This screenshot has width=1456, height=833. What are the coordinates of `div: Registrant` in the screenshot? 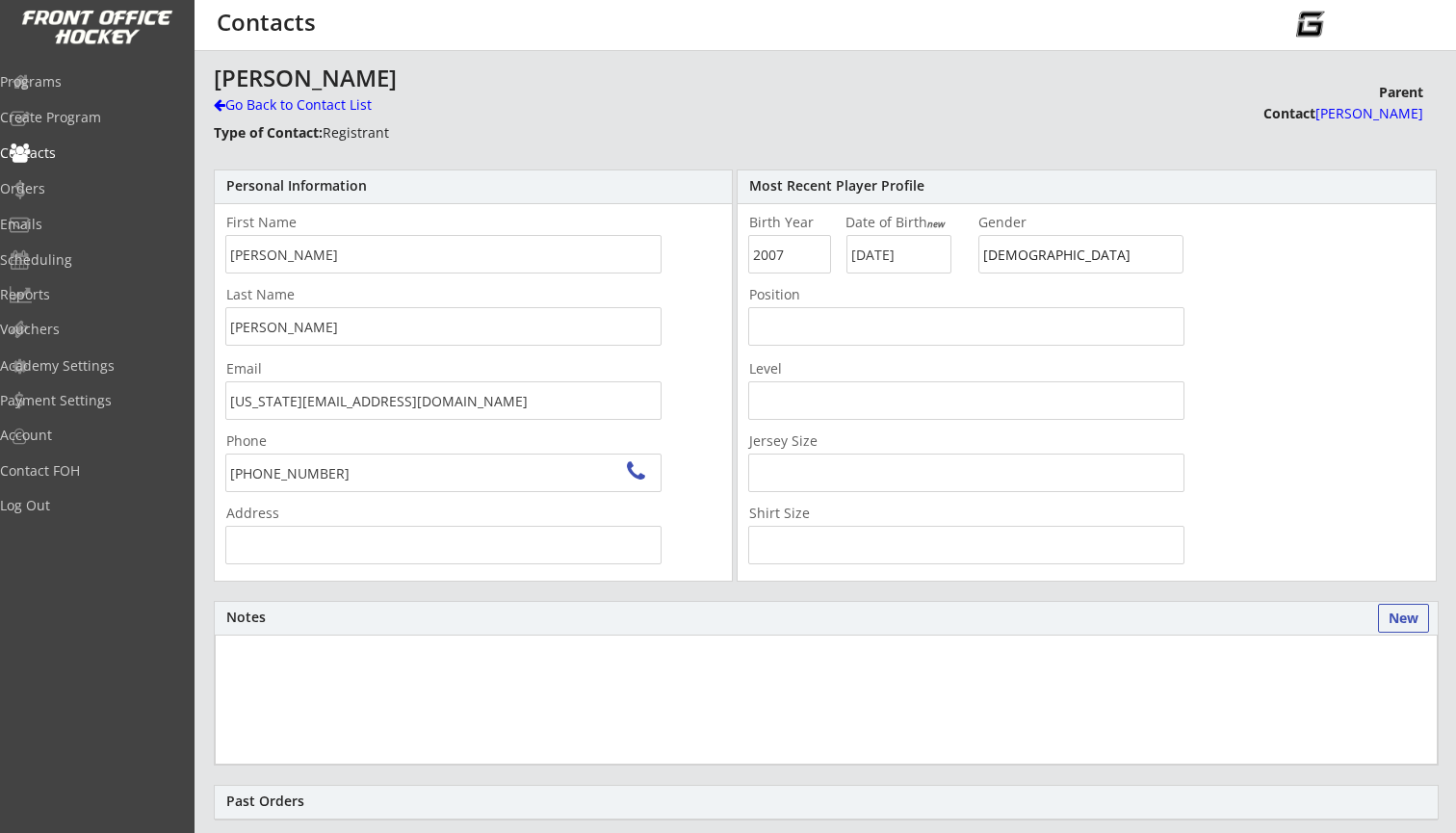 It's located at (421, 132).